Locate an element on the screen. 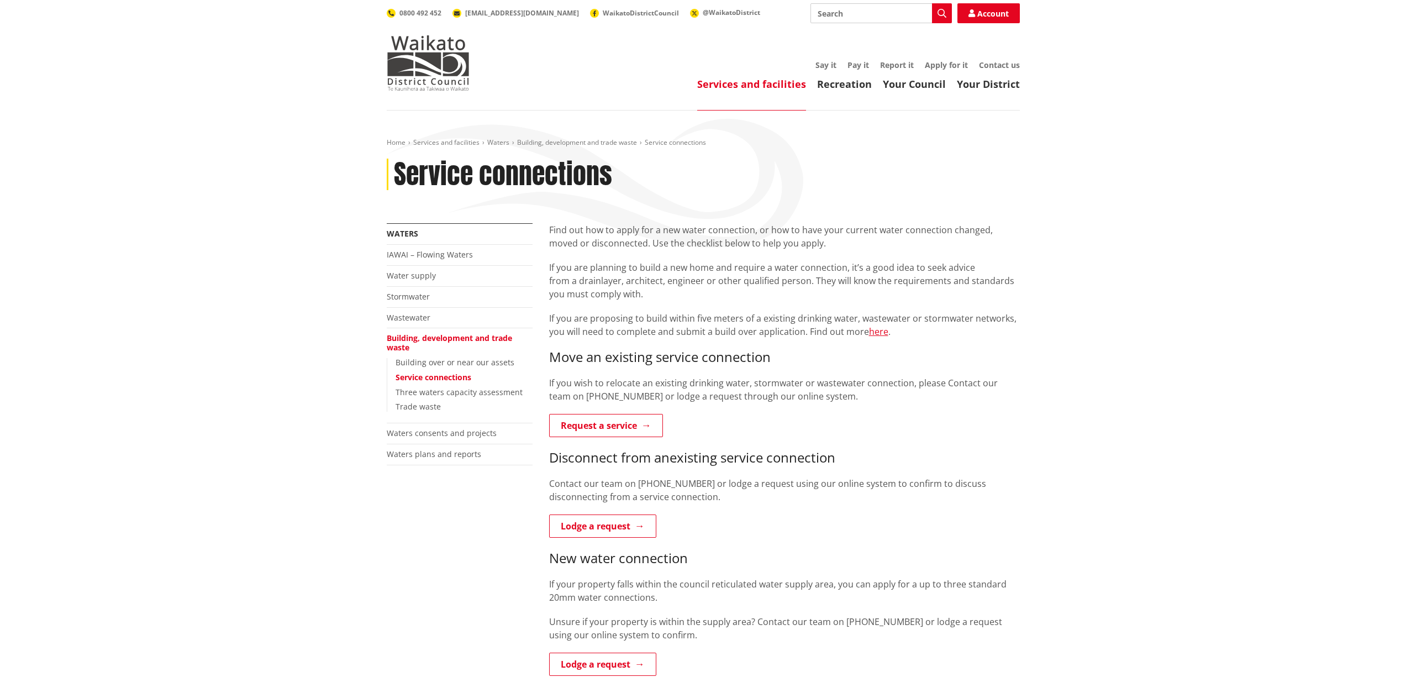  a: Wastewater is located at coordinates (408, 317).